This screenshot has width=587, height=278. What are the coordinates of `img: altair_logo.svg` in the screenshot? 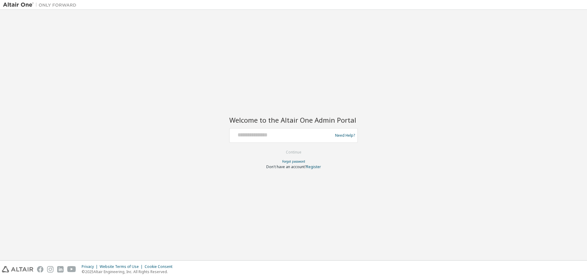 It's located at (17, 270).